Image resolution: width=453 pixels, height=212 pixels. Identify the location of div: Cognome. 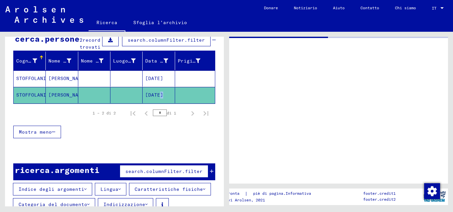
(31, 61).